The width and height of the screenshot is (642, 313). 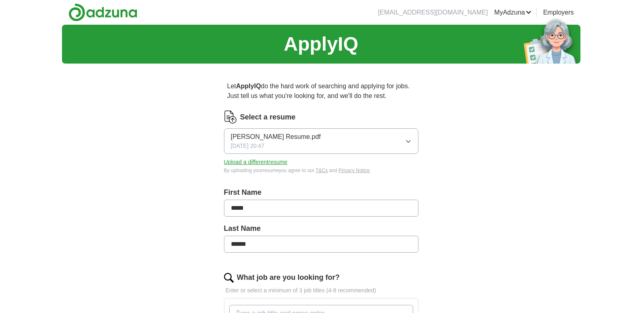 What do you see at coordinates (354, 170) in the screenshot?
I see `a: Privacy Notice` at bounding box center [354, 170].